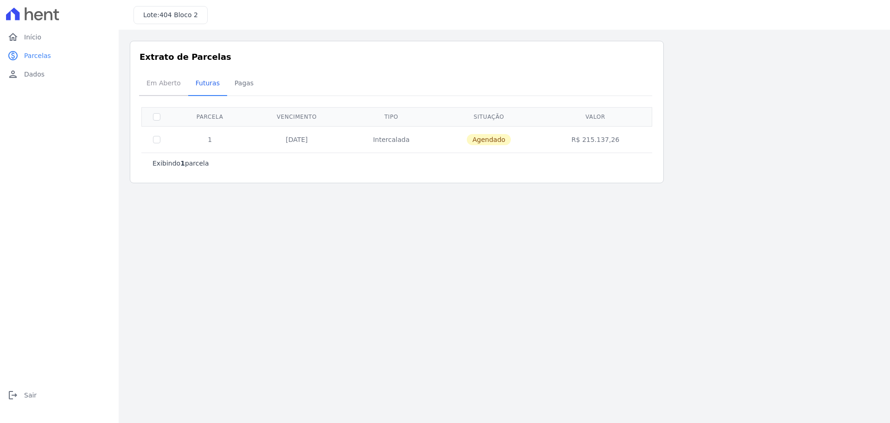 This screenshot has width=890, height=423. What do you see at coordinates (209, 139) in the screenshot?
I see `td: 1` at bounding box center [209, 139].